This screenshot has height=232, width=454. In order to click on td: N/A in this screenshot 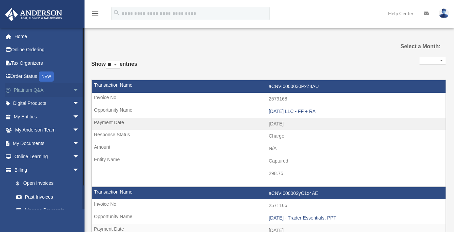, I will do `click(269, 149)`.